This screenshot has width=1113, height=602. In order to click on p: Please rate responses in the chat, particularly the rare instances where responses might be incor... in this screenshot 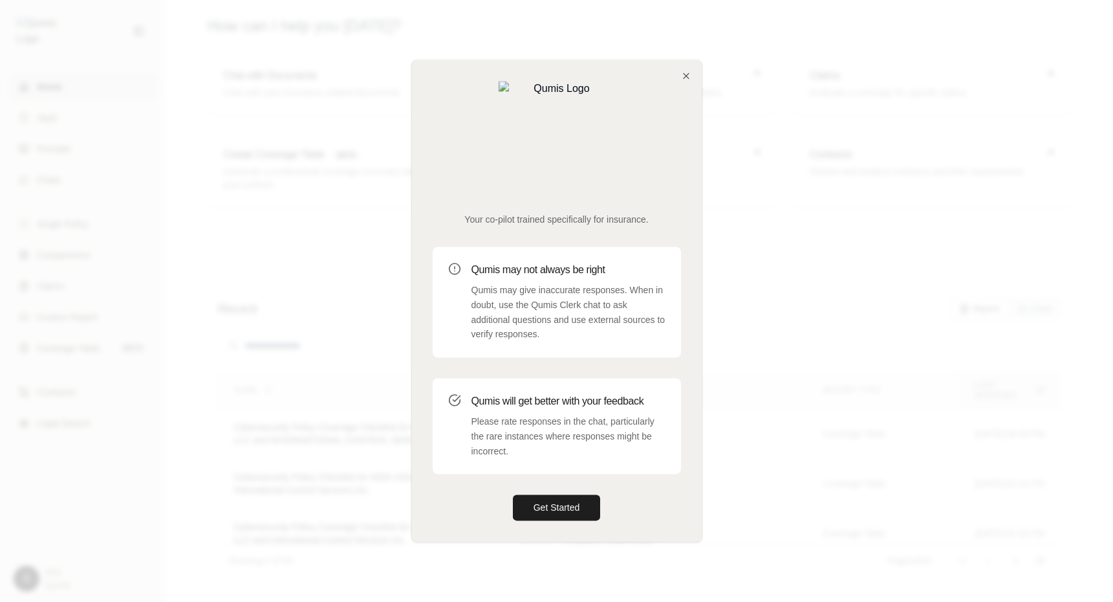, I will do `click(569, 436)`.